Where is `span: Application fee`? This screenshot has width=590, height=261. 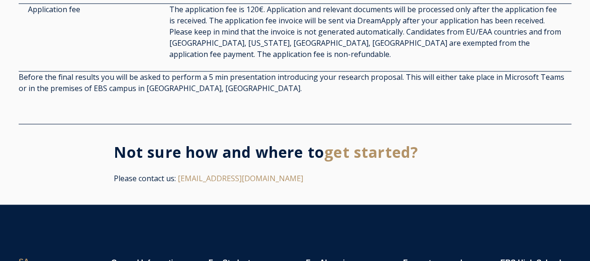 span: Application fee is located at coordinates (54, 9).